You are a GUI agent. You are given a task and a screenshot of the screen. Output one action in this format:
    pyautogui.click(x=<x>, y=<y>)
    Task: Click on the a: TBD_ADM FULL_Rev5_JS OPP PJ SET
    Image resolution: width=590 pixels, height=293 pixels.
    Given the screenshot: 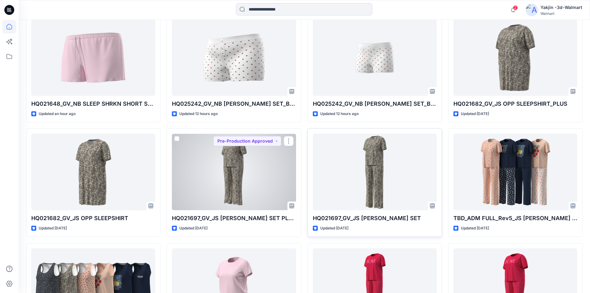 What is the action you would take?
    pyautogui.click(x=516, y=172)
    